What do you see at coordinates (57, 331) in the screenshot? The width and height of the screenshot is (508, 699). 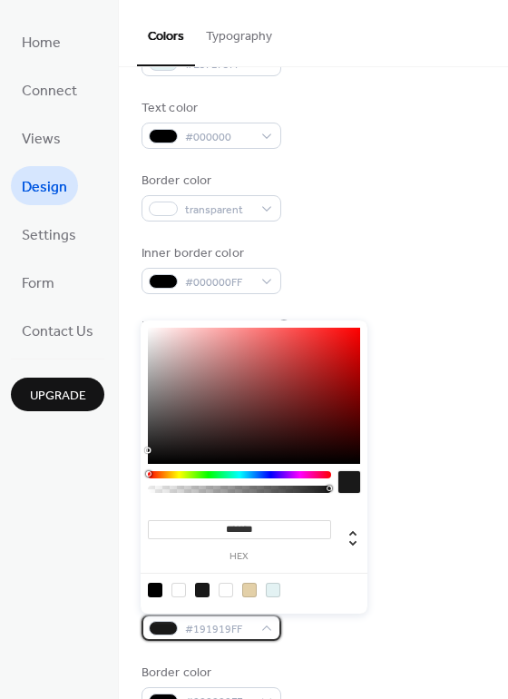 I see `span: Contact Us` at bounding box center [57, 331].